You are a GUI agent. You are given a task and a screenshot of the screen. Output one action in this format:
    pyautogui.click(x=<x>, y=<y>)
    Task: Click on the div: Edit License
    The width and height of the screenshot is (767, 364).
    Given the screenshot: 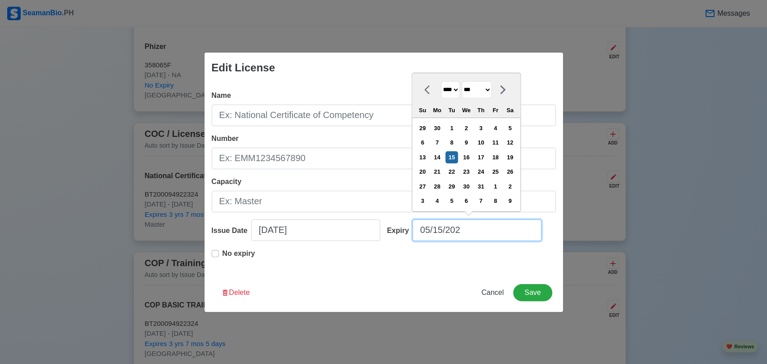 What is the action you would take?
    pyautogui.click(x=243, y=68)
    